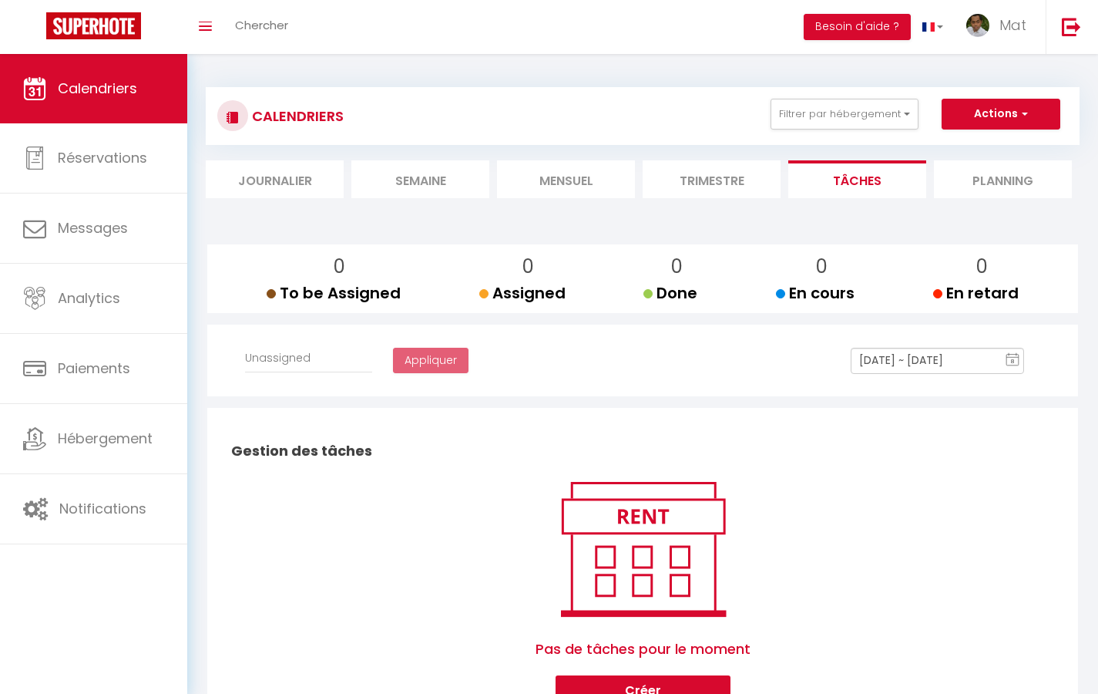 The image size is (1098, 694). What do you see at coordinates (105, 438) in the screenshot?
I see `span: Hébergement` at bounding box center [105, 438].